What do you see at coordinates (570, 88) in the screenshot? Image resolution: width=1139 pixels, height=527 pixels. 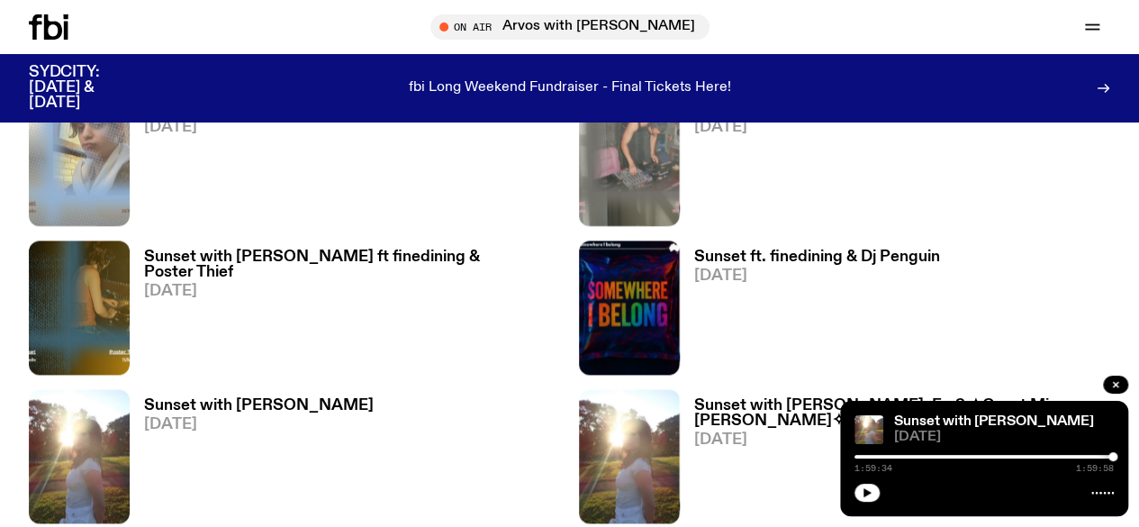 I see `p: fbi Long Weekend Fundraiser - Final Tickets Here!` at bounding box center [570, 88].